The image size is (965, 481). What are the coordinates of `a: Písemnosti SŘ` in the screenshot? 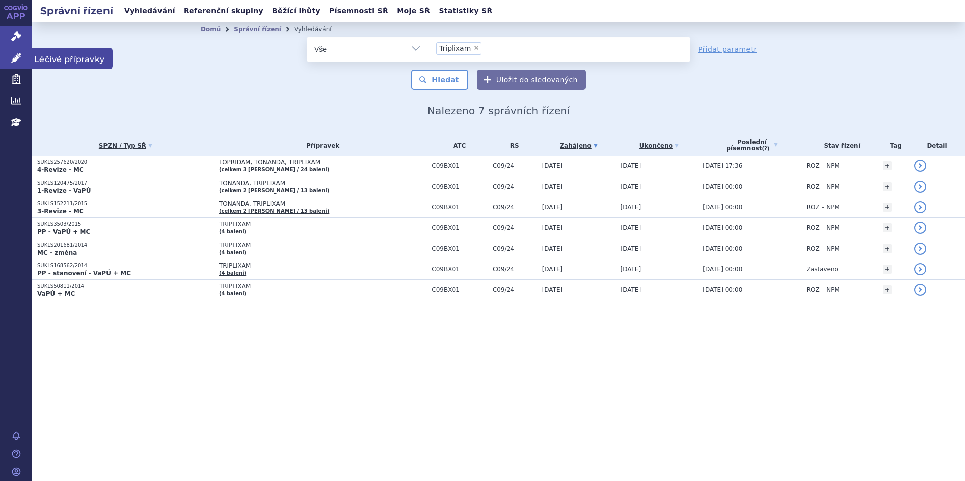 It's located at (358, 11).